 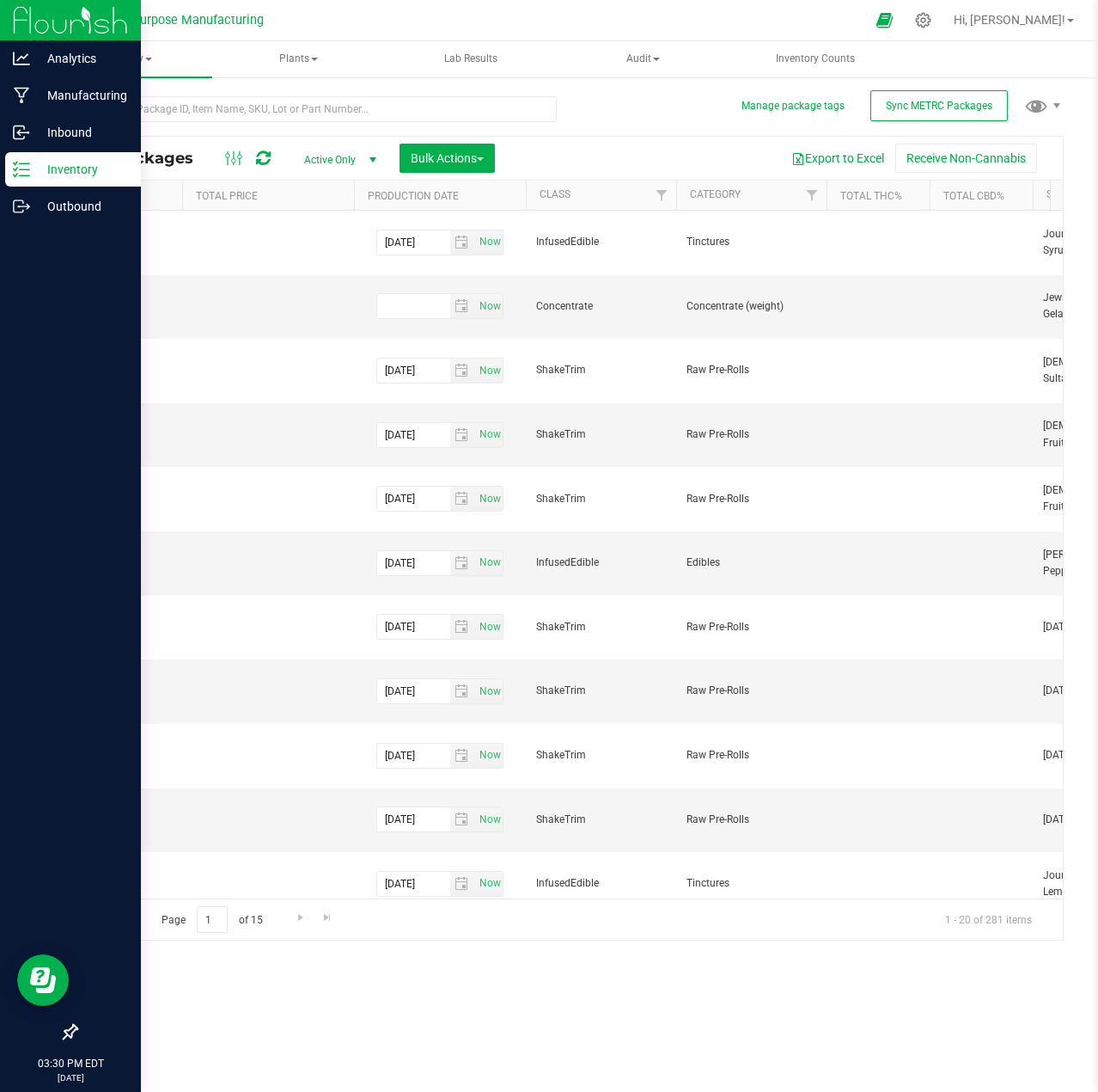 I want to click on span: Sync METRC Packages, so click(x=939, y=106).